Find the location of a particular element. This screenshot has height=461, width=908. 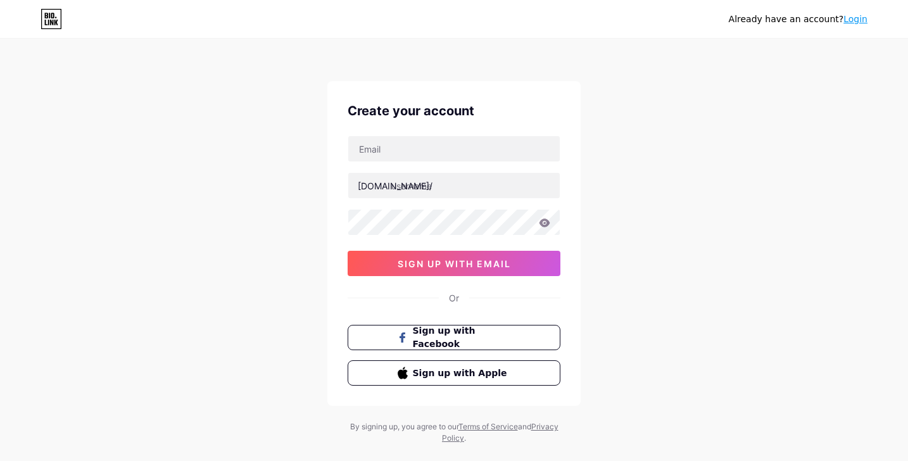

input: username is located at coordinates (454, 186).